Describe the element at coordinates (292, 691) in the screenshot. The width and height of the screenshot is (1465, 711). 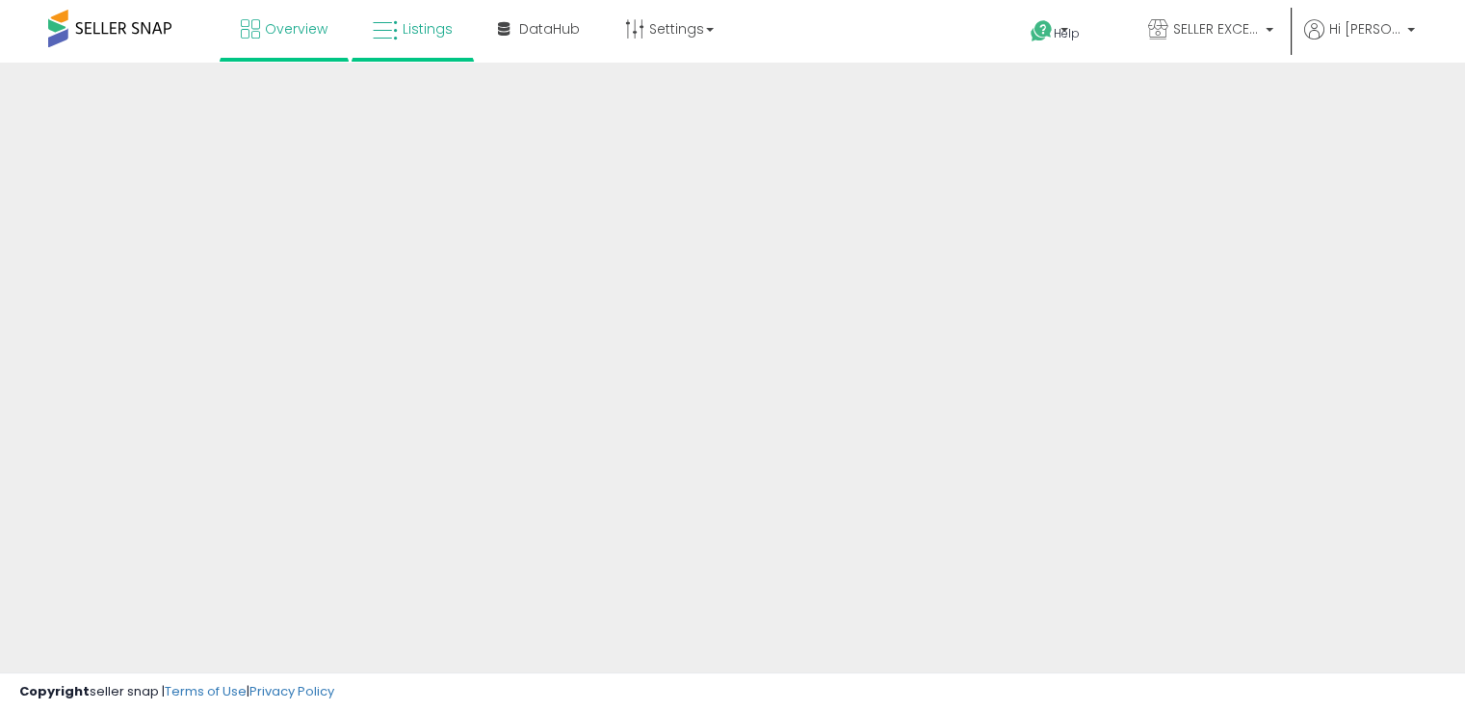
I see `a: Privacy Policy` at that location.